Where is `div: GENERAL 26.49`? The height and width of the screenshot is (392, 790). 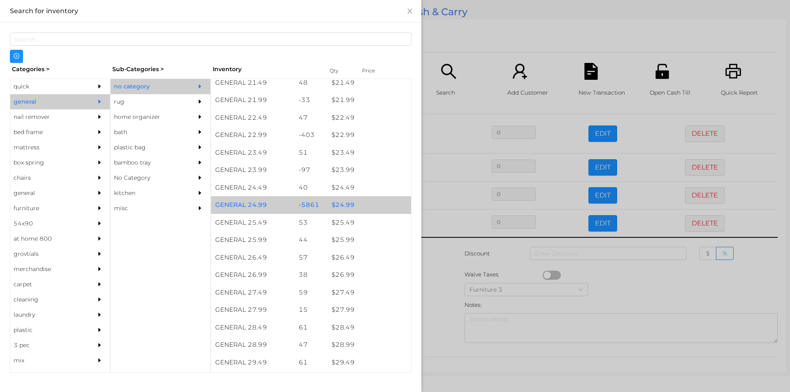
div: GENERAL 26.49 is located at coordinates (253, 257).